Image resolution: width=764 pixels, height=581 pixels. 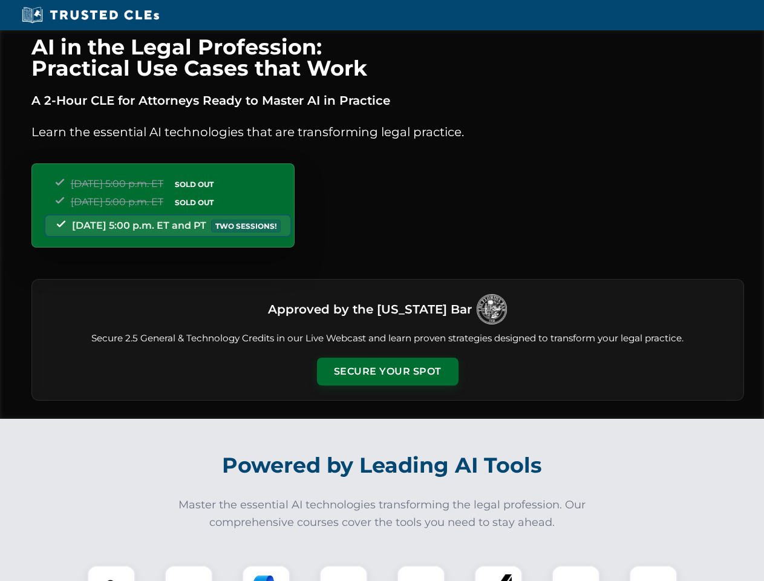 I want to click on button: Secure Your Spot, so click(x=388, y=371).